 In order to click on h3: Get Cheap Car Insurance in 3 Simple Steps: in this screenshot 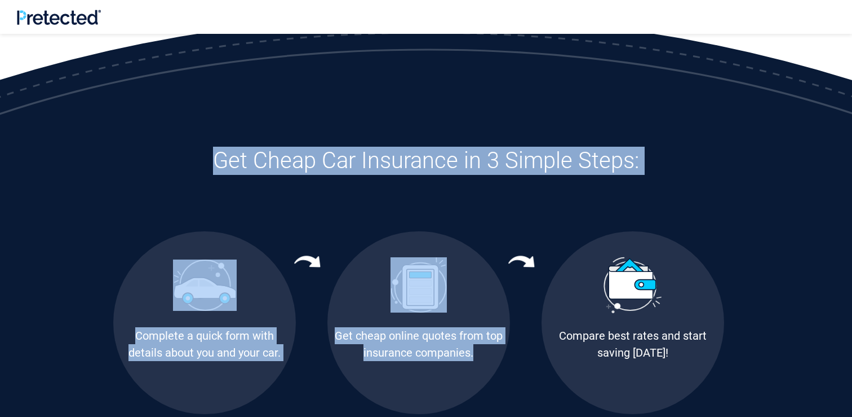, I will do `click(426, 161)`.